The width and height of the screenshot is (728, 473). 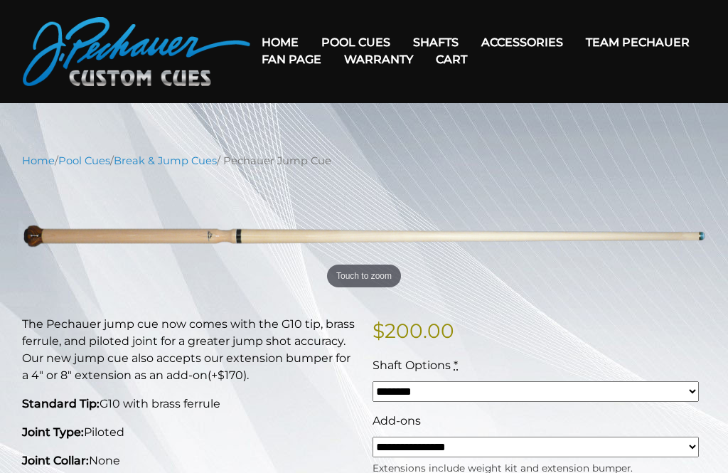 I want to click on a: Team Pechauer, so click(x=638, y=43).